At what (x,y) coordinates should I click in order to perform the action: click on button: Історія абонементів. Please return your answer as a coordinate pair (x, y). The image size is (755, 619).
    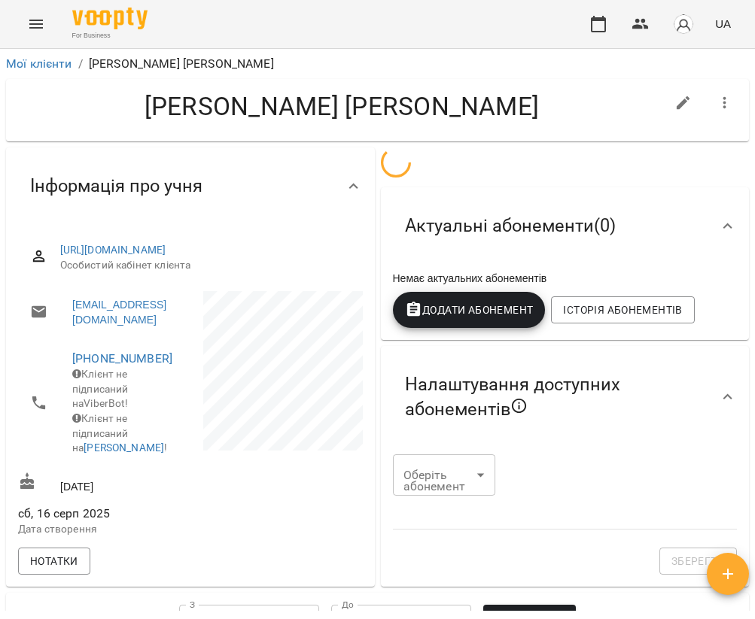
    Looking at the image, I should click on (622, 310).